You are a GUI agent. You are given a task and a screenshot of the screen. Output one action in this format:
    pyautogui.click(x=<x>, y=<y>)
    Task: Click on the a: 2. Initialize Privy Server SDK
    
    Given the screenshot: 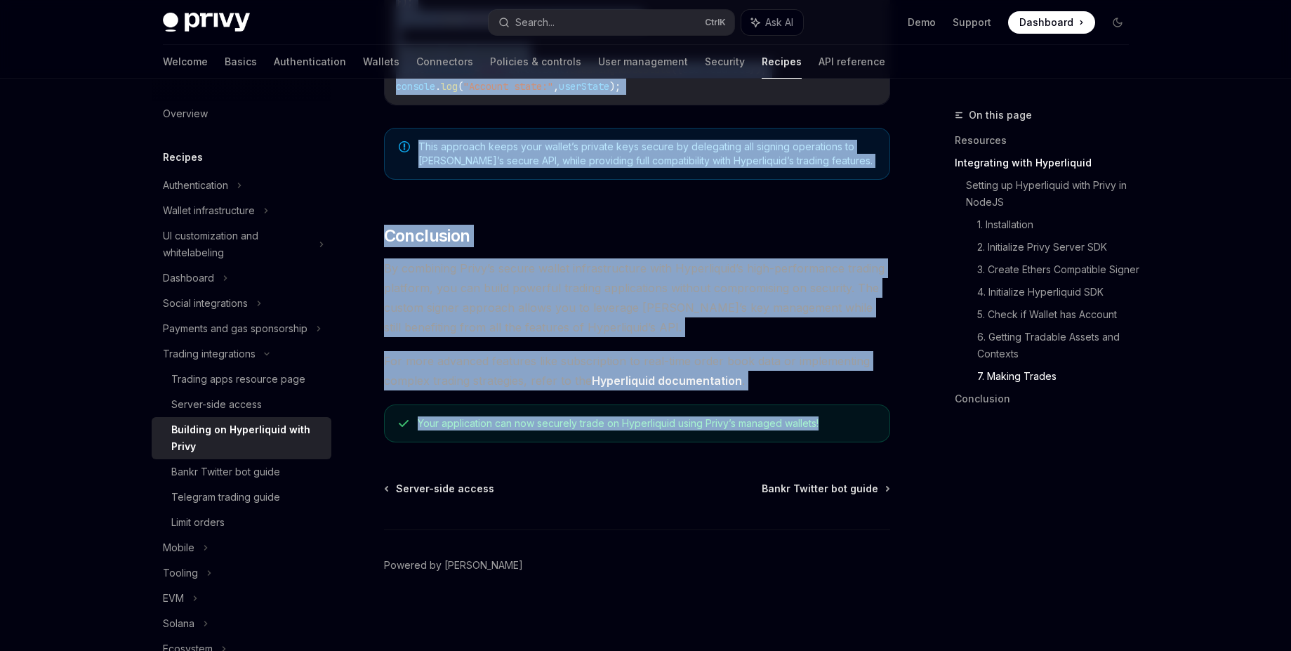 What is the action you would take?
    pyautogui.click(x=1058, y=247)
    